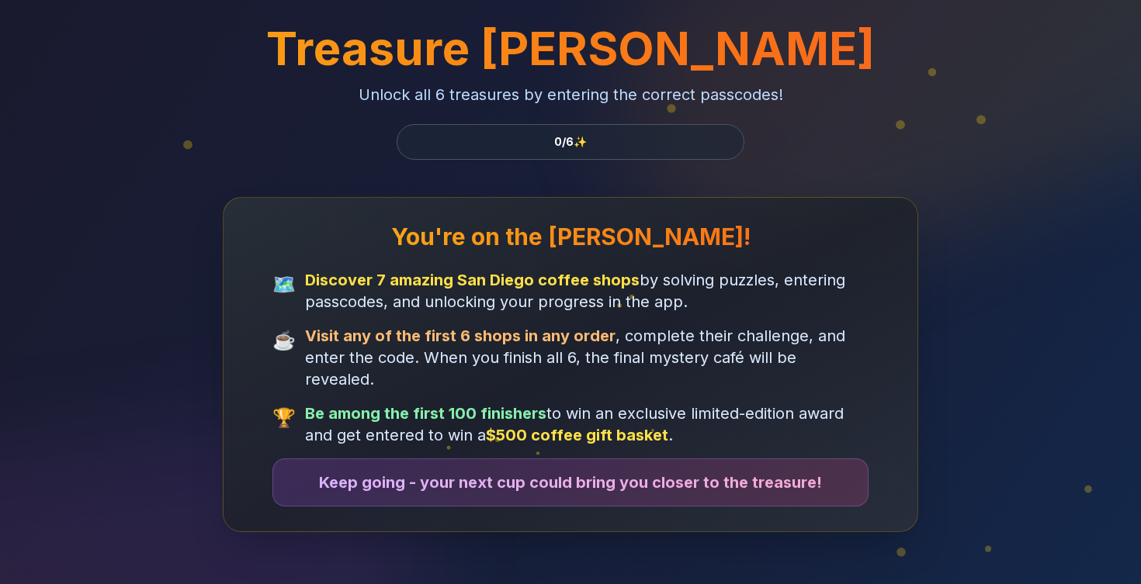  What do you see at coordinates (577, 435) in the screenshot?
I see `strong: $500 coffee gift basket` at bounding box center [577, 435].